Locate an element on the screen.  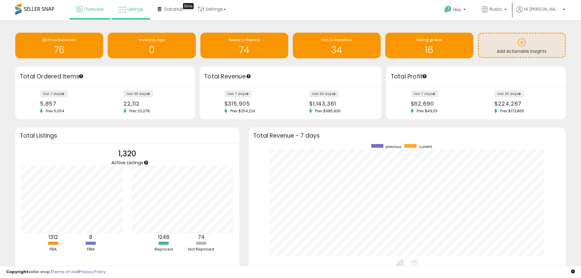
a: Terms of Use is located at coordinates (65, 272).